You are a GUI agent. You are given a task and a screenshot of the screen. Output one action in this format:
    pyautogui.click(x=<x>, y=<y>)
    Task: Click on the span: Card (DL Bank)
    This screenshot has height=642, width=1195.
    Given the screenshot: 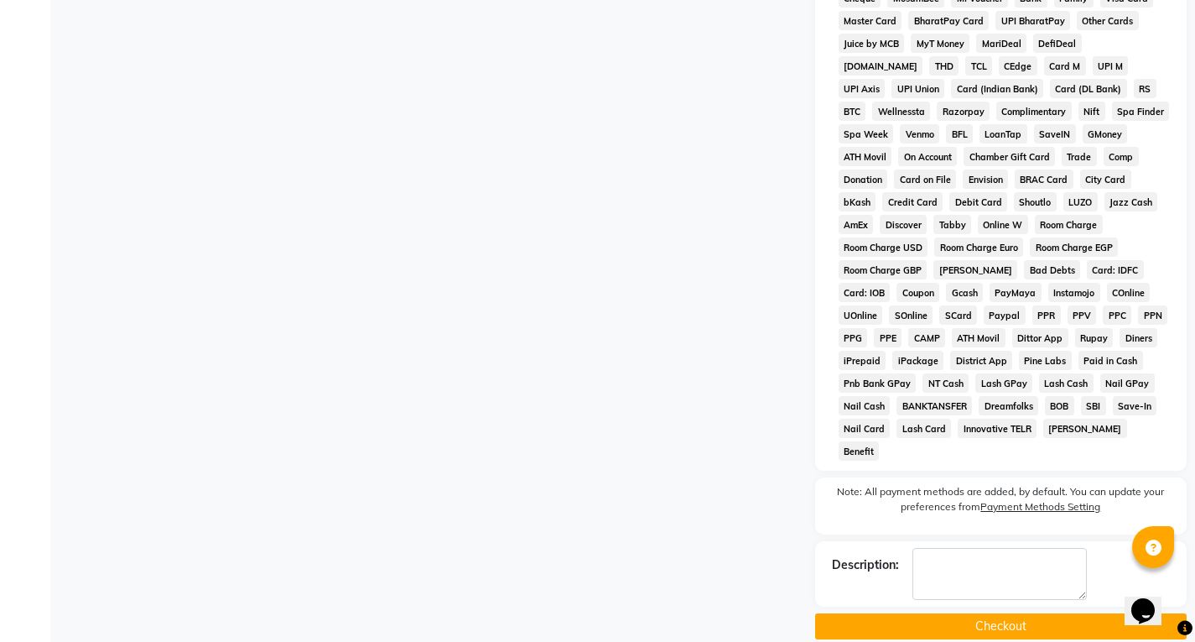 What is the action you would take?
    pyautogui.click(x=1089, y=88)
    